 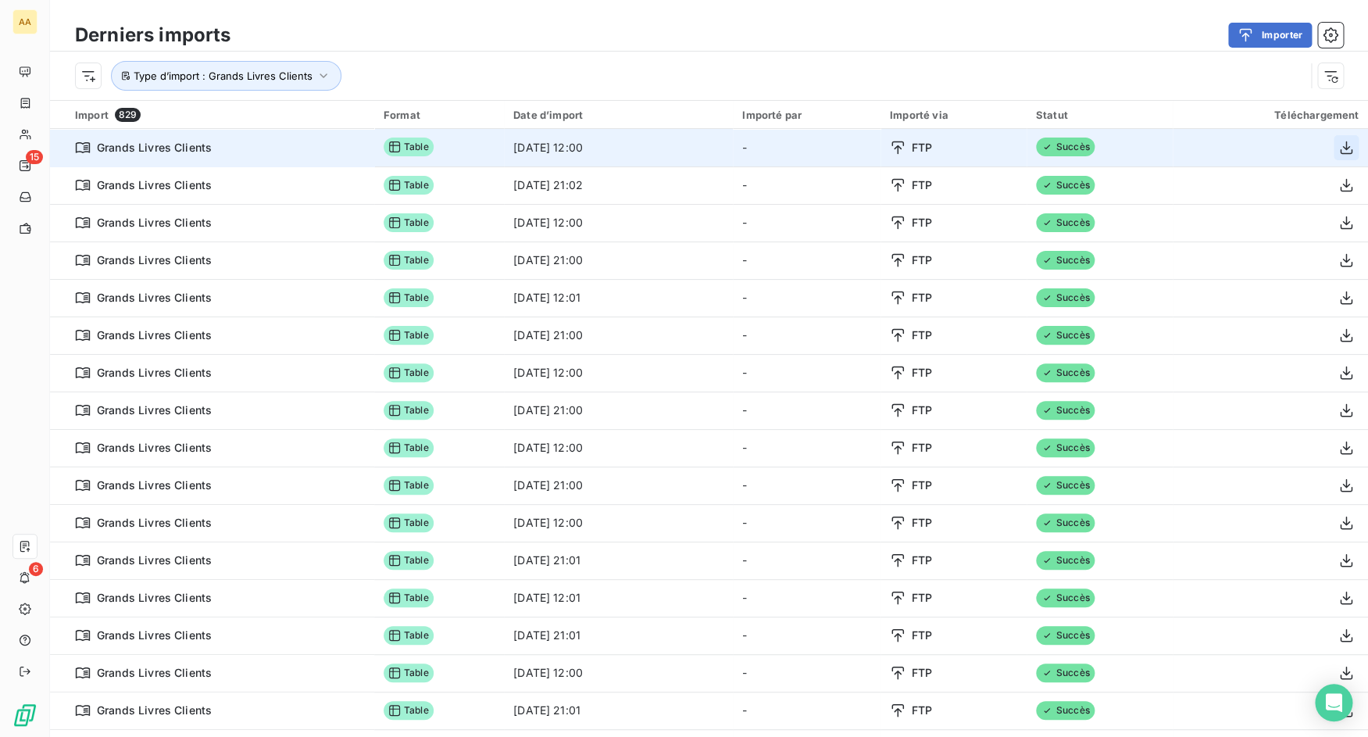 What do you see at coordinates (1099, 115) in the screenshot?
I see `div: Statut` at bounding box center [1099, 115].